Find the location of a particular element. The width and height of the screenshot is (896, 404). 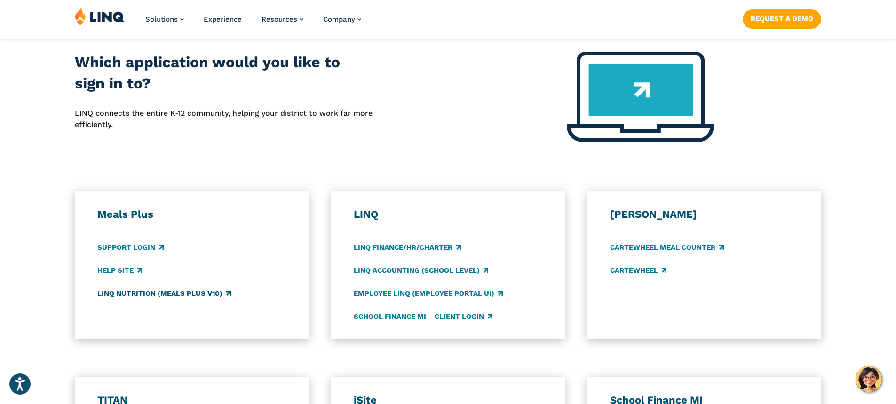

a: Support Login is located at coordinates (130, 247).